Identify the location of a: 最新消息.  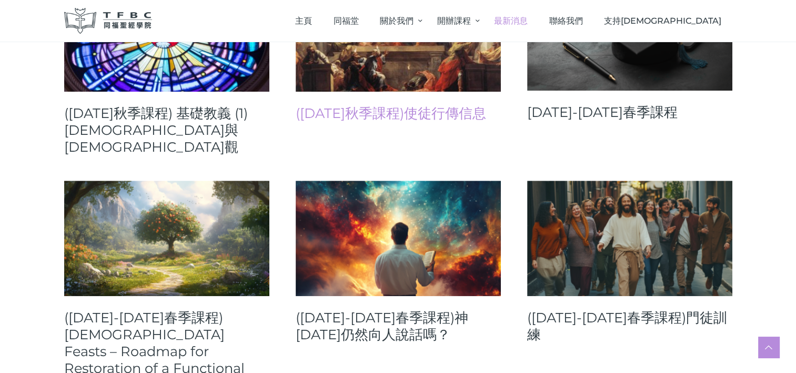
(511, 21).